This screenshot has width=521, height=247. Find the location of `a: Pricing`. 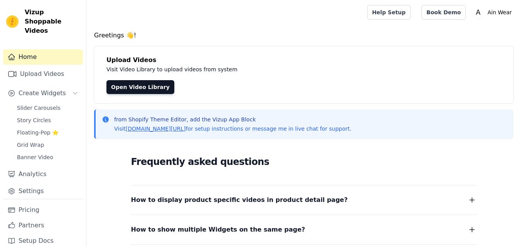

a: Pricing is located at coordinates (43, 210).